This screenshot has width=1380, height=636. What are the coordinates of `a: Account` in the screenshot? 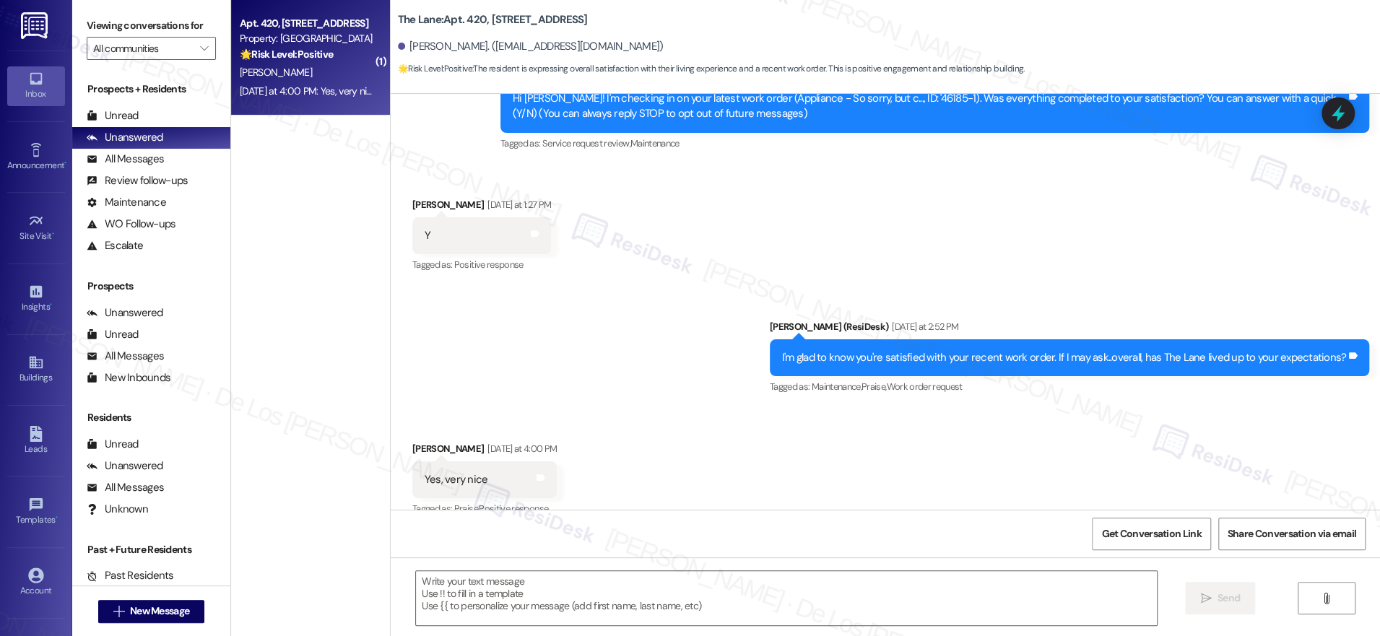 It's located at (36, 583).